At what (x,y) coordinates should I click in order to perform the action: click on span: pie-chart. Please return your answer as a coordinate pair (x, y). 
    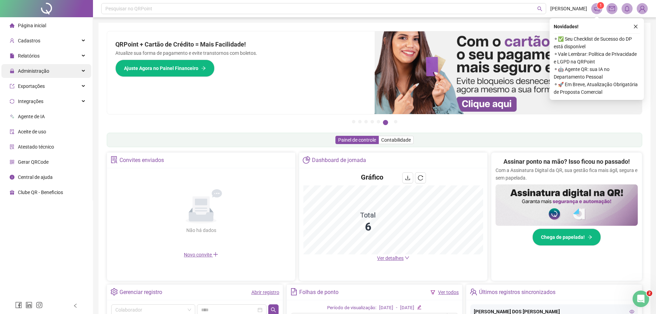
    Looking at the image, I should click on (306, 159).